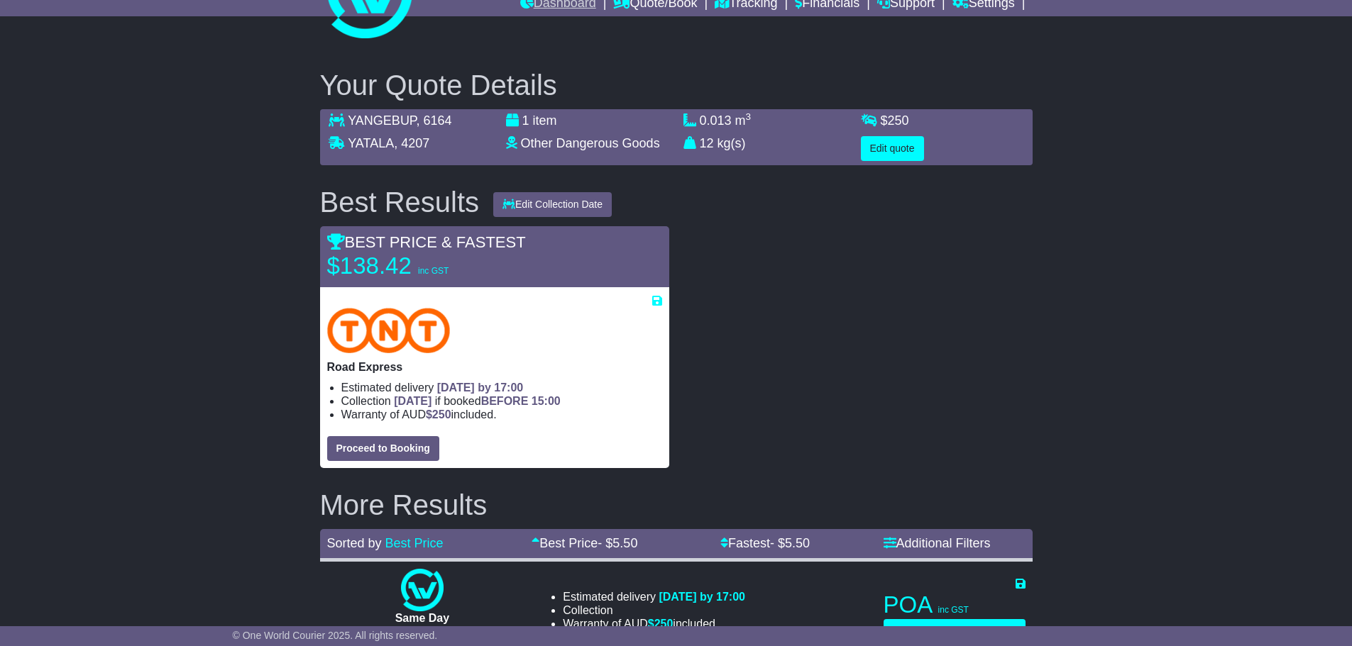 This screenshot has width=1352, height=646. Describe the element at coordinates (526, 121) in the screenshot. I see `span: 1` at that location.